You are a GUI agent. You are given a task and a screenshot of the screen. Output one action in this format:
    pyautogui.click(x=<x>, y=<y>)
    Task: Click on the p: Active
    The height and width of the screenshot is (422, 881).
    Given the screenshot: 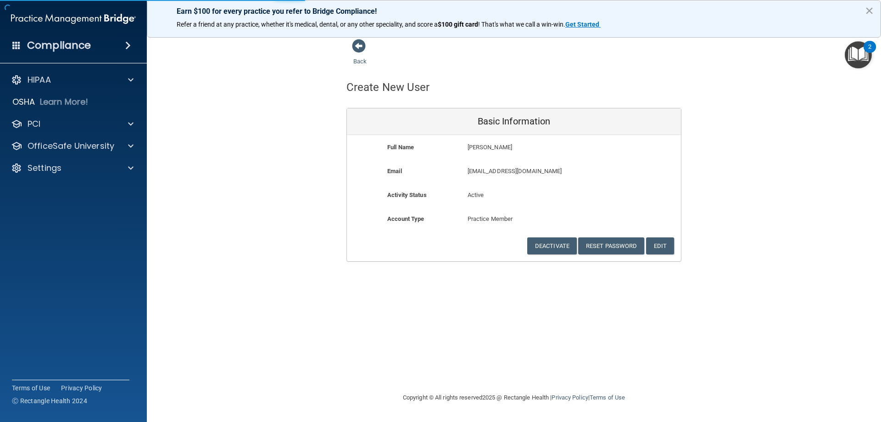 What is the action you would take?
    pyautogui.click(x=514, y=195)
    